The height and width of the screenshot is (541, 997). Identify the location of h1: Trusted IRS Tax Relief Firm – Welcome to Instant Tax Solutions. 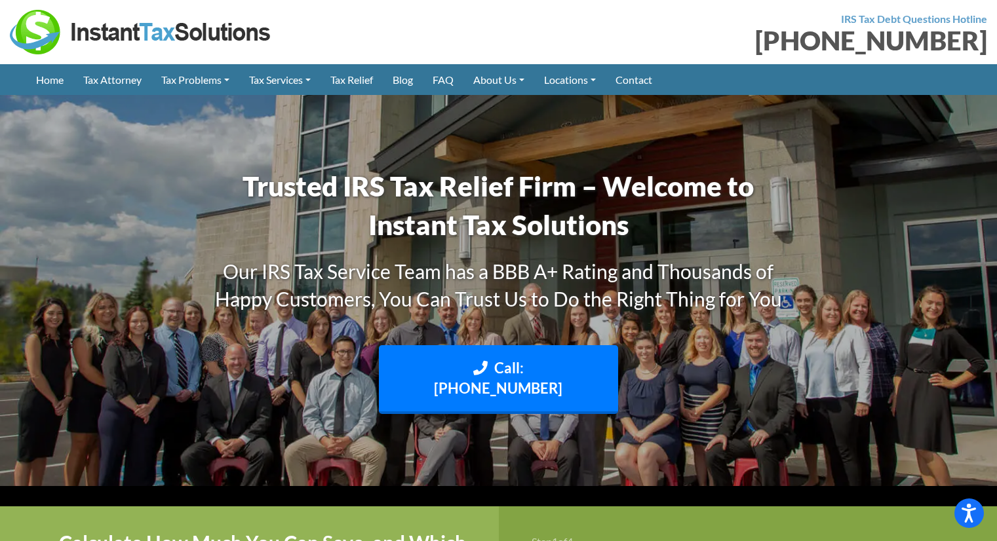
(499, 206).